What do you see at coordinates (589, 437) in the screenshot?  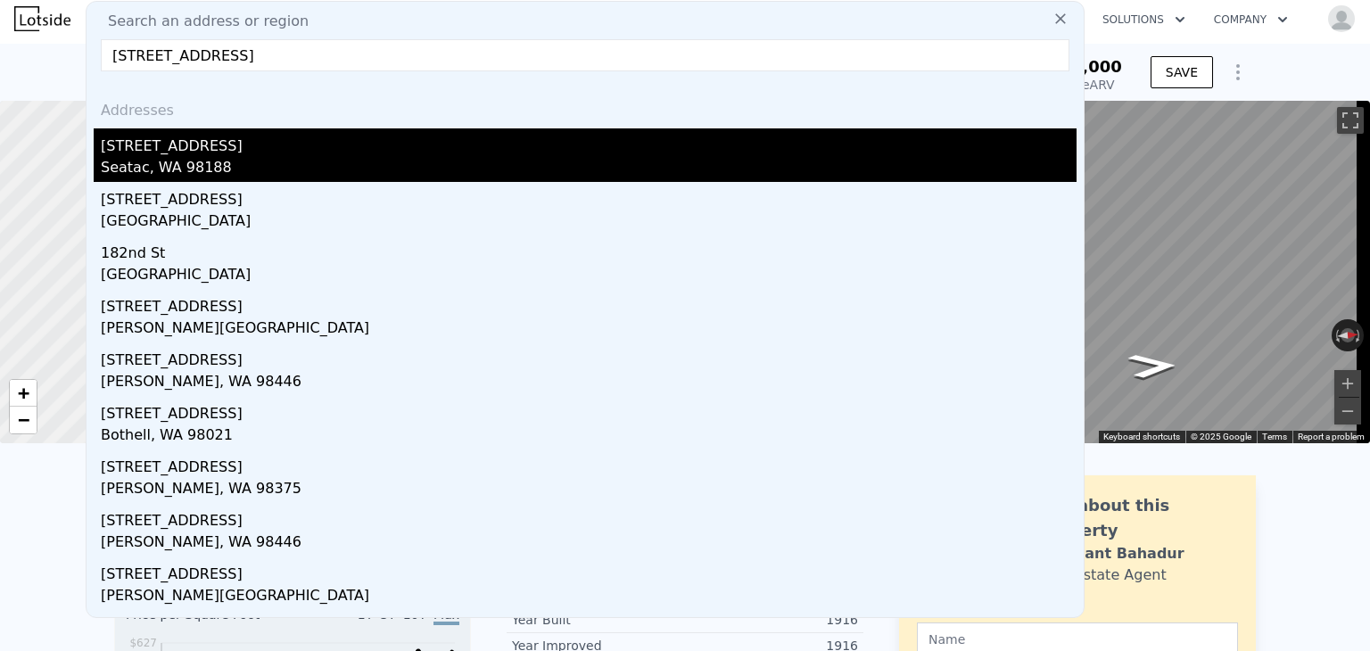 I see `div: Bothell, WA 98021` at bounding box center [589, 437].